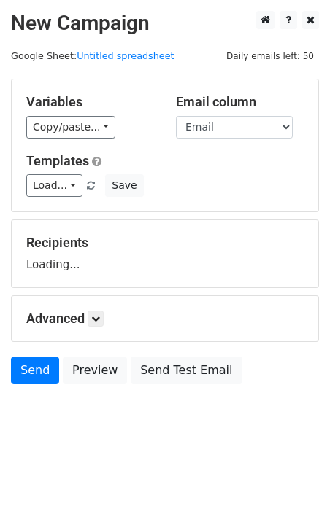 This screenshot has width=330, height=522. I want to click on h5: Variables, so click(90, 102).